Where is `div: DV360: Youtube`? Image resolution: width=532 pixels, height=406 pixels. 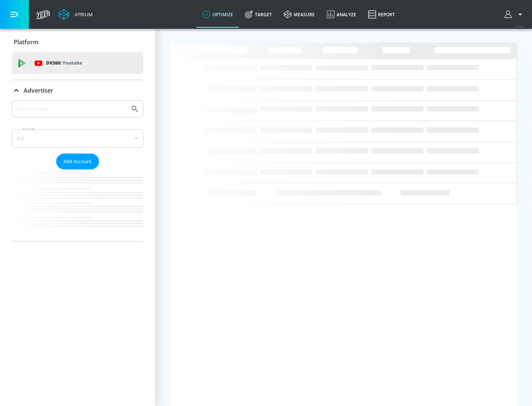 div: DV360: Youtube is located at coordinates (78, 63).